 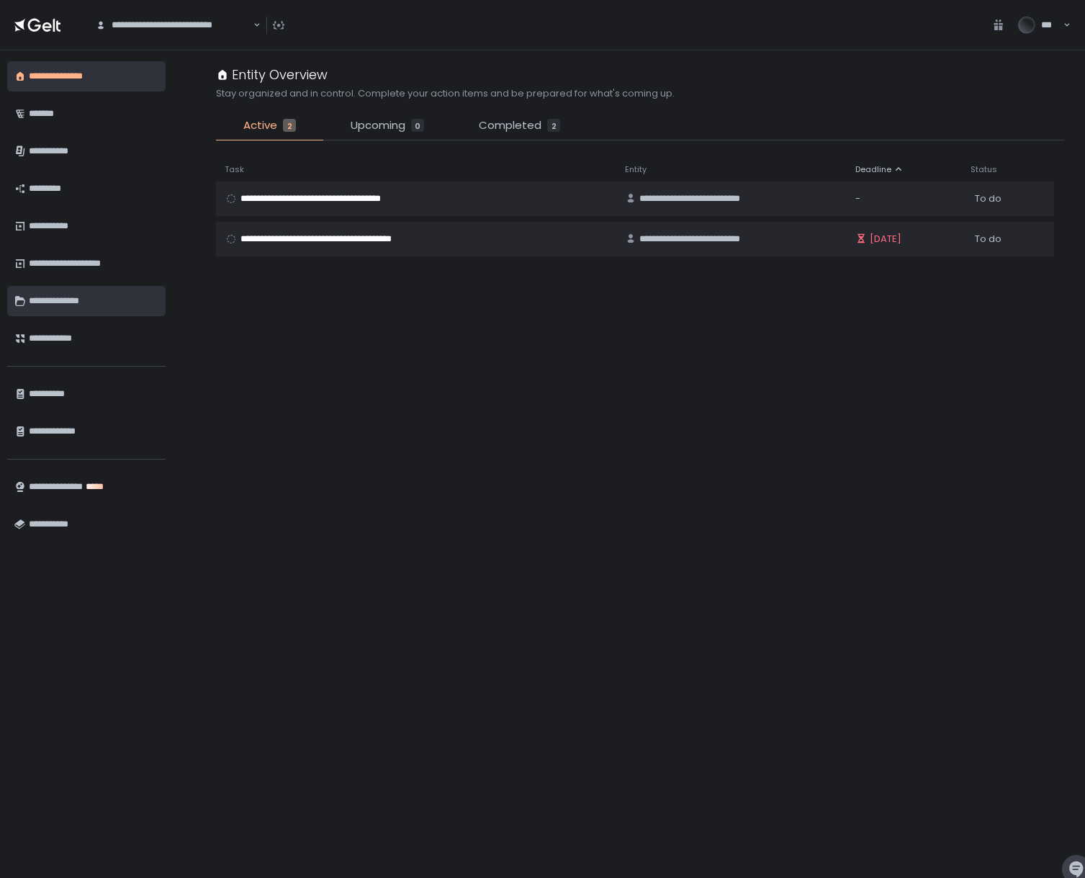 What do you see at coordinates (271, 74) in the screenshot?
I see `div: Entity Overview` at bounding box center [271, 74].